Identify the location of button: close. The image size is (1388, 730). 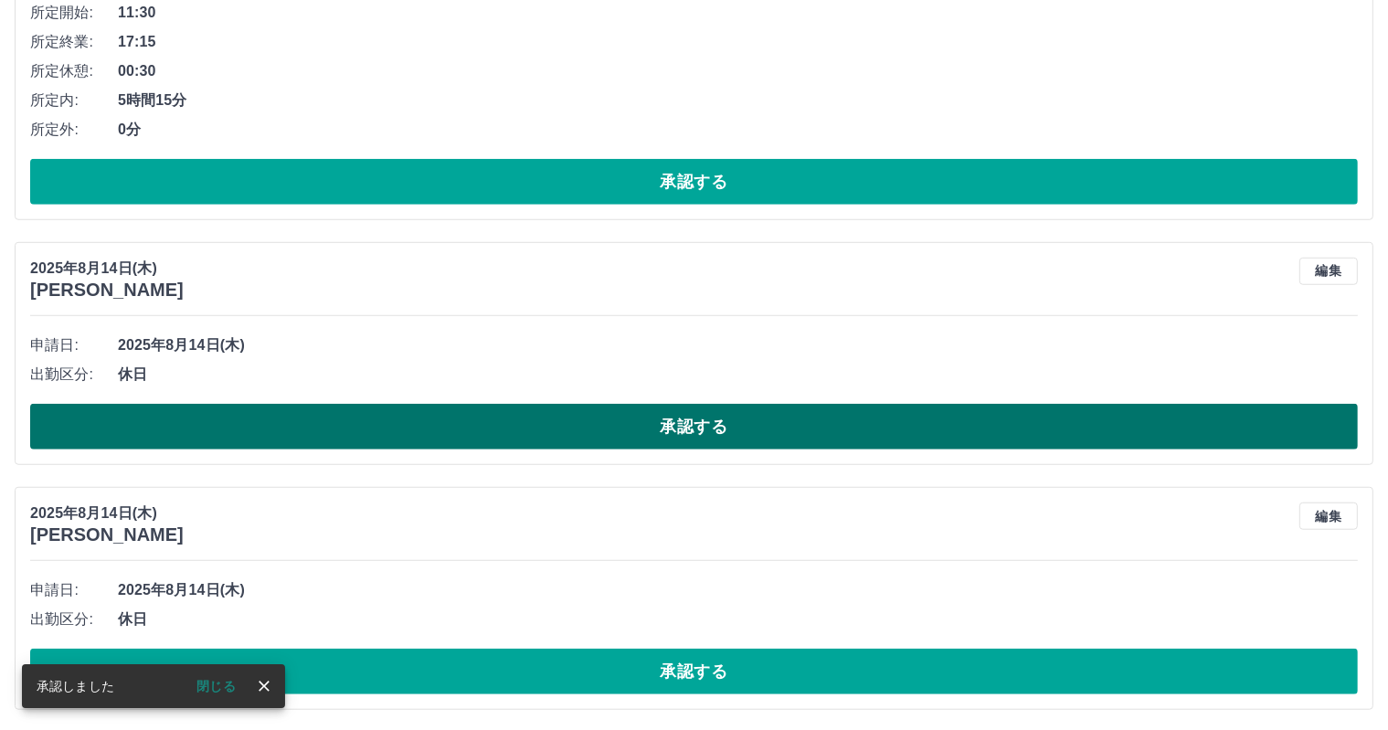
(264, 686).